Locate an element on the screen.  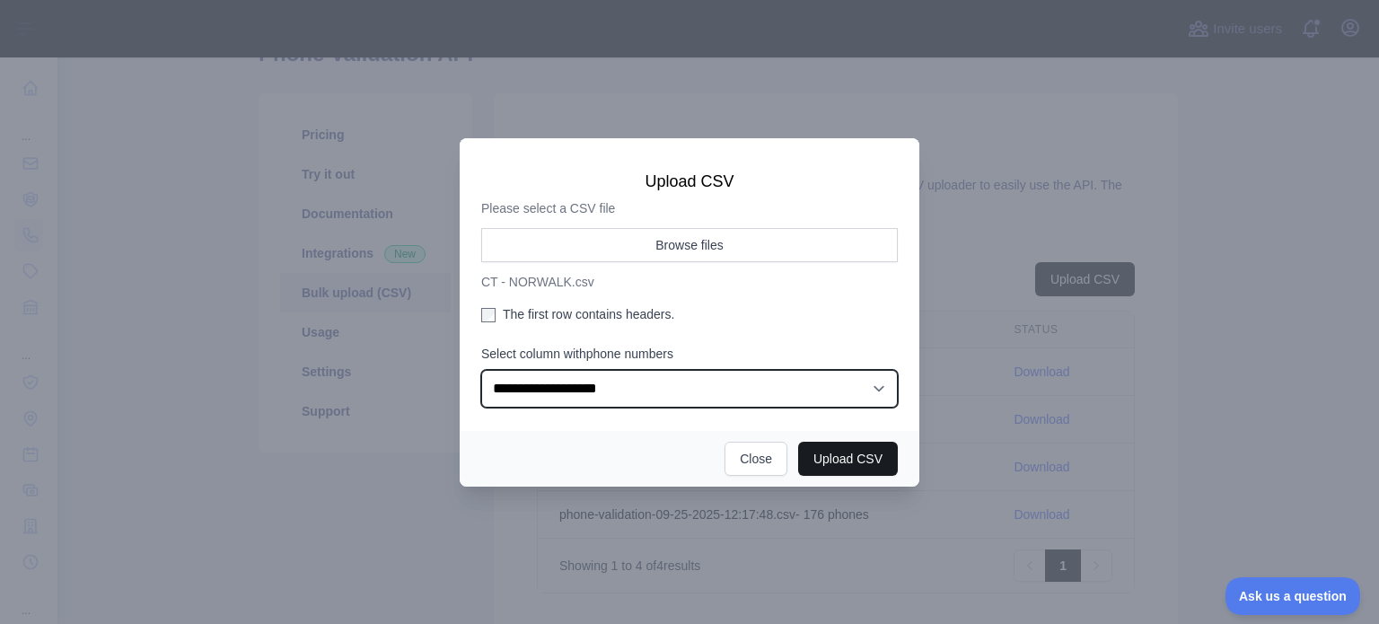
h3: Upload CSV is located at coordinates (689, 181).